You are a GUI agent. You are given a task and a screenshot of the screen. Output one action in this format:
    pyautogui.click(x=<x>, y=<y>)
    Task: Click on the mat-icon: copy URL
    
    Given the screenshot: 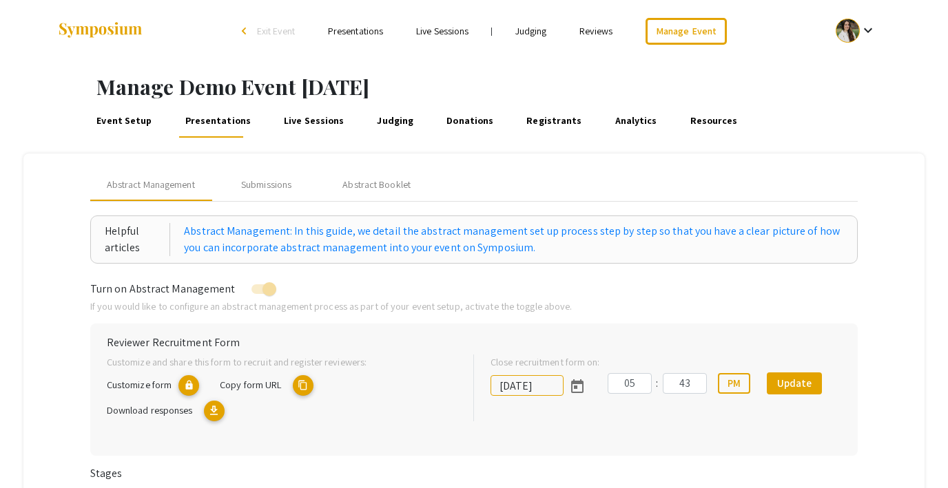 What is the action you would take?
    pyautogui.click(x=303, y=386)
    